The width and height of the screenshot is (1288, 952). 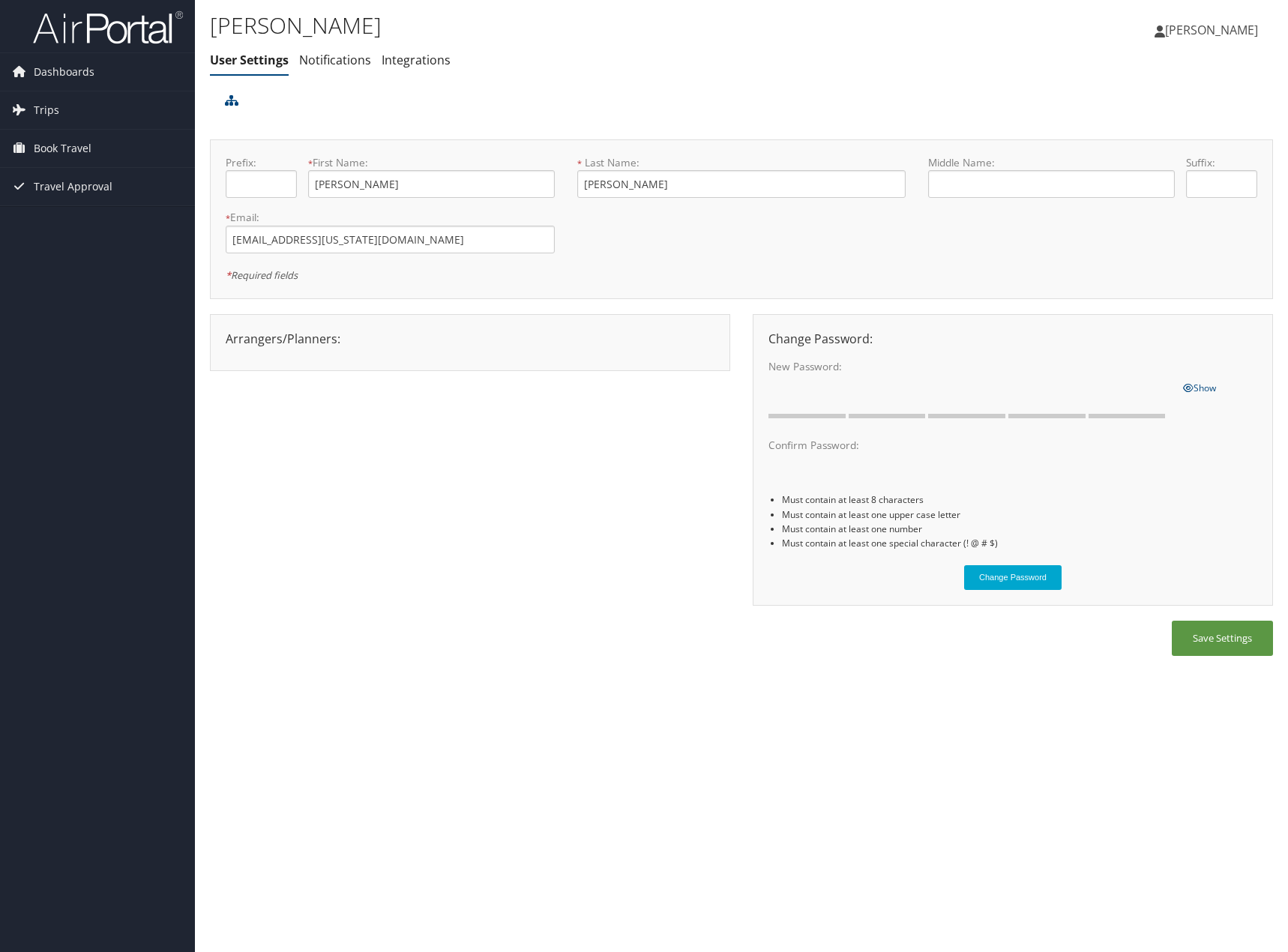 What do you see at coordinates (1199, 388) in the screenshot?
I see `span: Show` at bounding box center [1199, 388].